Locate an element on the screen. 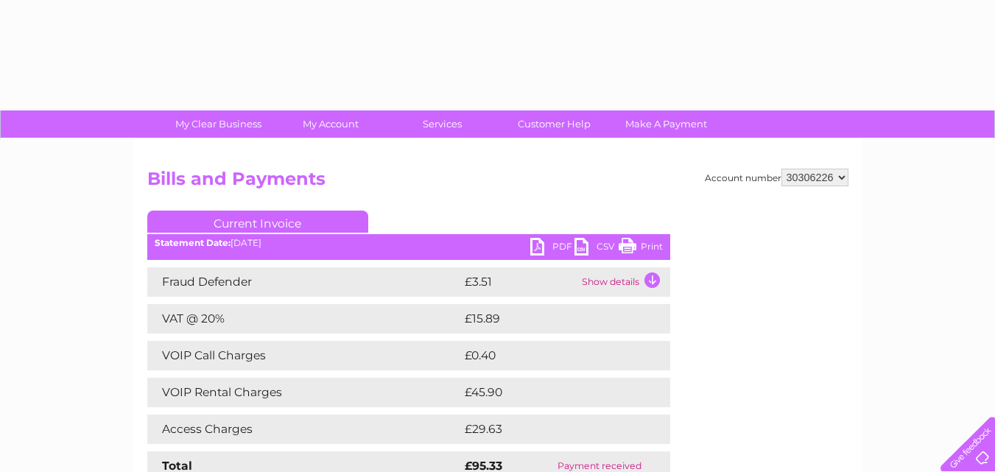 The height and width of the screenshot is (472, 995). a: My Account is located at coordinates (330, 124).